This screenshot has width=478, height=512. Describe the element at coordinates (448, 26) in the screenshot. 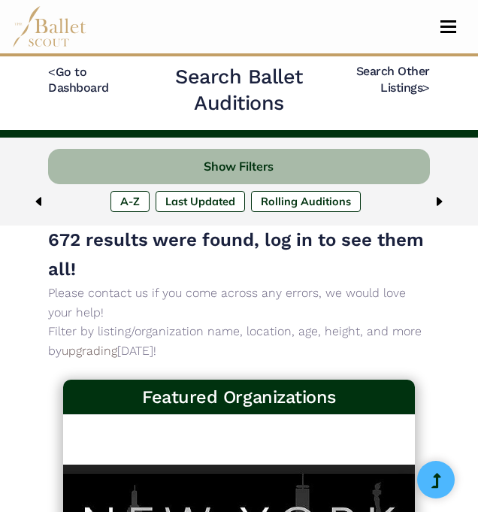

I see `button: Toggle navigation` at that location.